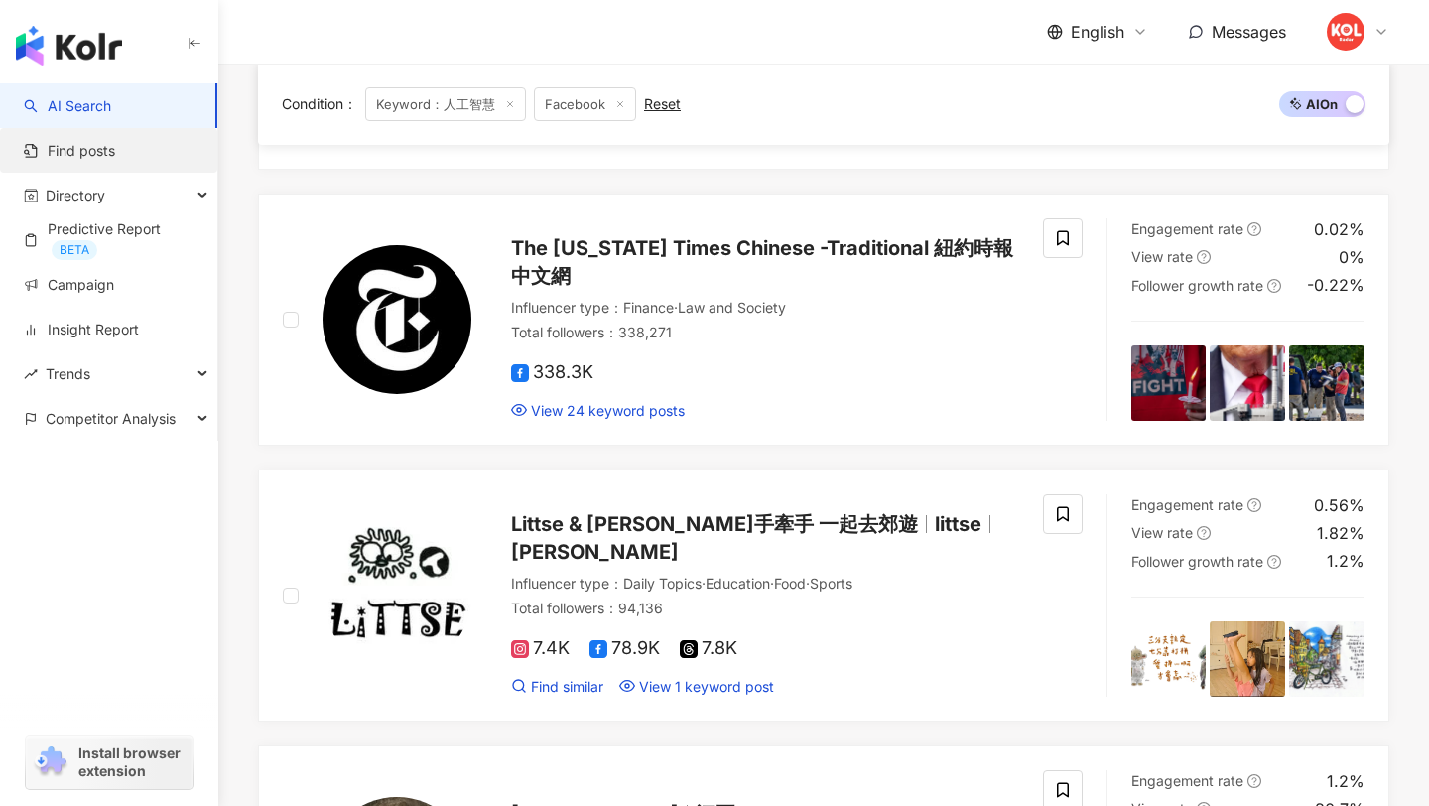 This screenshot has width=1429, height=806. What do you see at coordinates (765, 332) in the screenshot?
I see `div: Total followers ： 338,271` at bounding box center [765, 332].